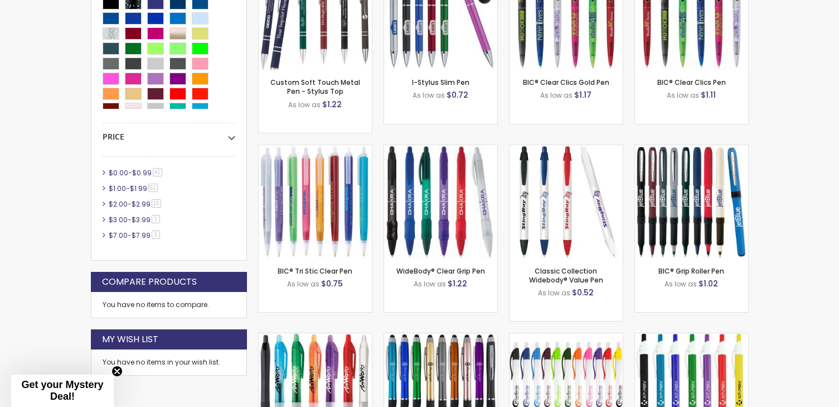  Describe the element at coordinates (62, 390) in the screenshot. I see `div: Get your Mystery Deal!Close teaser` at that location.